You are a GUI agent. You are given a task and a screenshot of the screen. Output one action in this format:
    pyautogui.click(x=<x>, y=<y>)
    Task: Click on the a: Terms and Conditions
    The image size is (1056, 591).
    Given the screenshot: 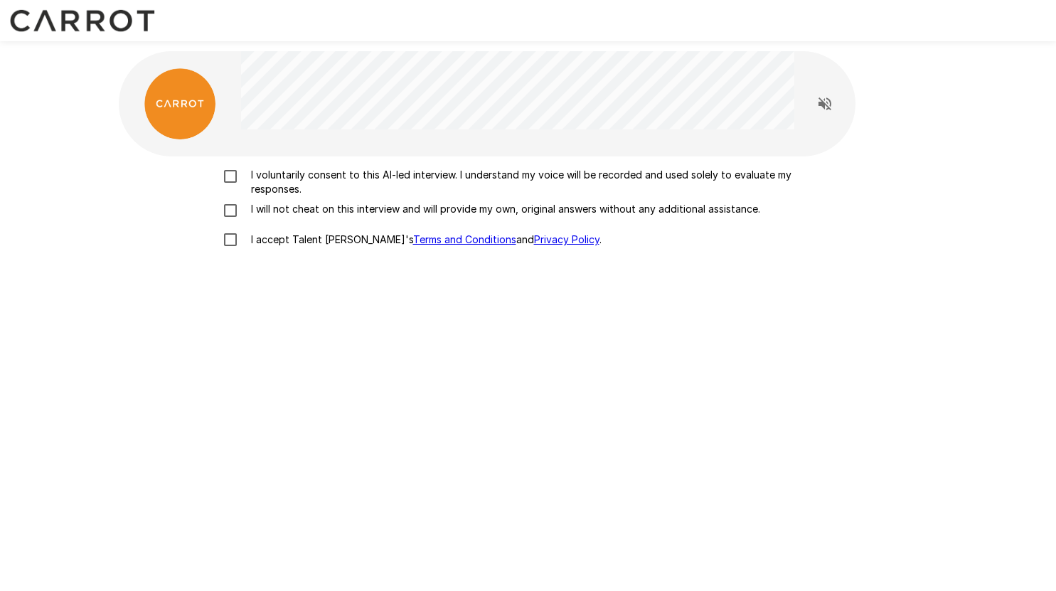 What is the action you would take?
    pyautogui.click(x=465, y=239)
    